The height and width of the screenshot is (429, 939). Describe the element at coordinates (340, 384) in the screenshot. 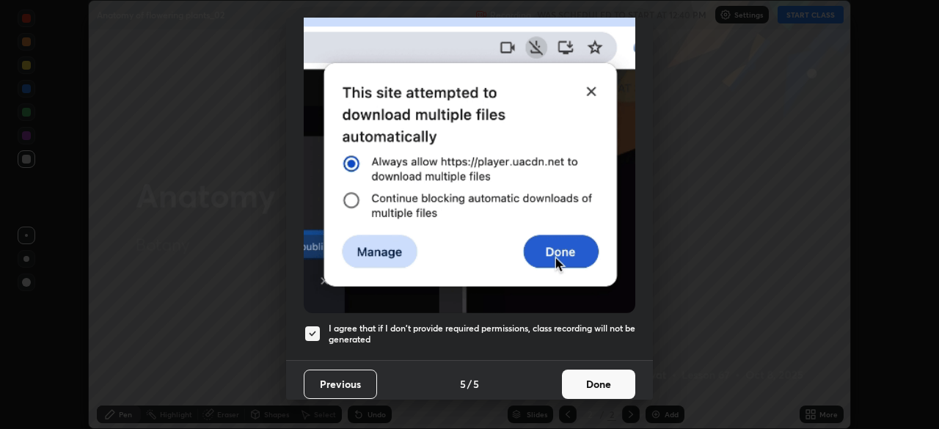

I see `button: Previous` at that location.